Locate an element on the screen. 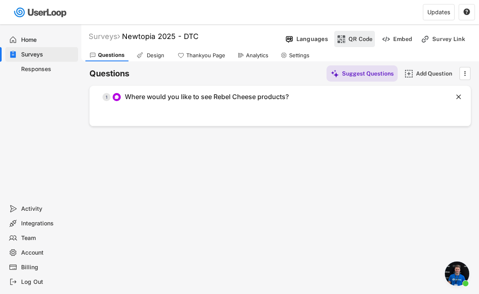  div: Activity is located at coordinates (48, 209).